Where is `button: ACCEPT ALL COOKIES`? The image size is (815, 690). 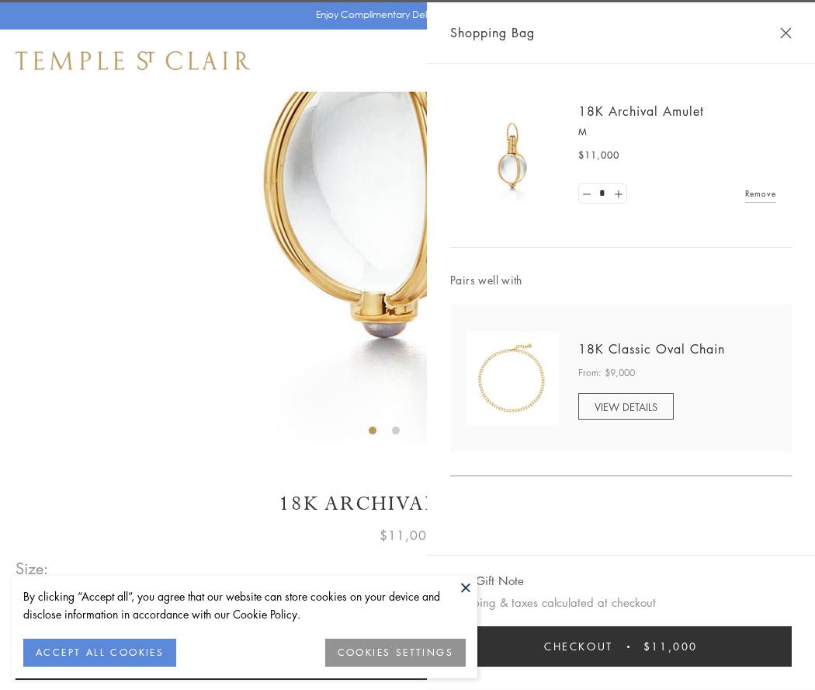
button: ACCEPT ALL COOKIES is located at coordinates (99, 652).